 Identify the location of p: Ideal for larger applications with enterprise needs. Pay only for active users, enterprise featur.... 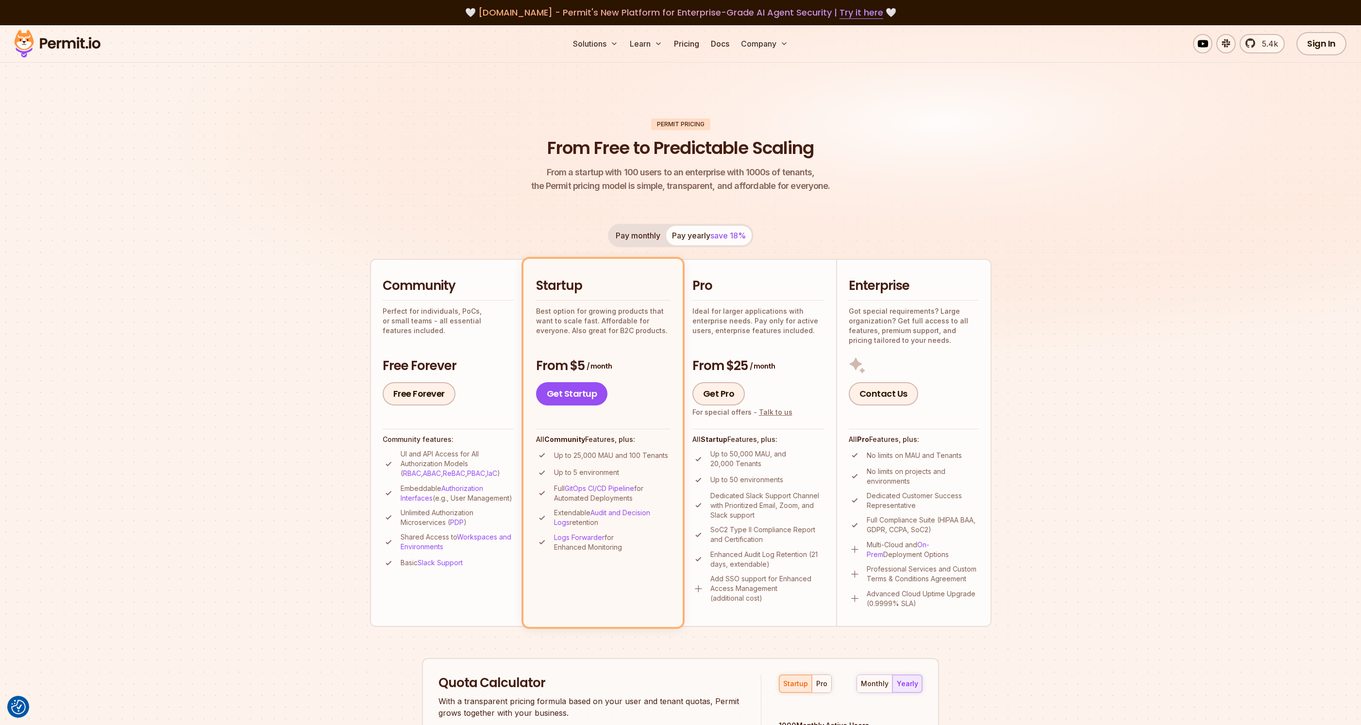
(759, 321).